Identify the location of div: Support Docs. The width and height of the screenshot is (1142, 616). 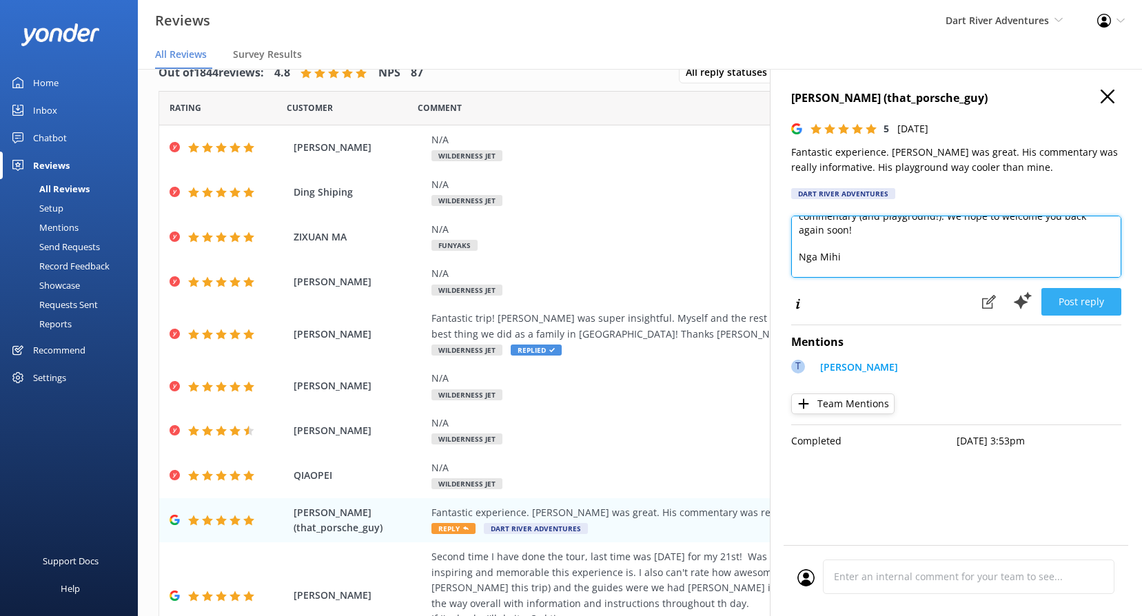
(70, 561).